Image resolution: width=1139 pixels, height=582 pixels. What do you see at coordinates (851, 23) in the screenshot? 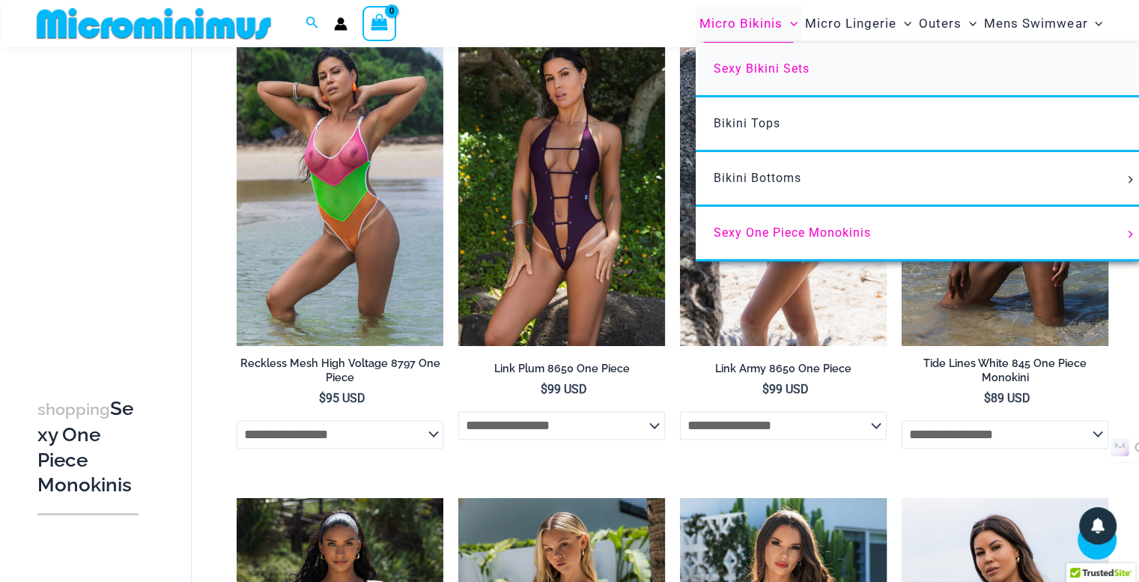
I see `span: Micro Lingerie` at bounding box center [851, 23].